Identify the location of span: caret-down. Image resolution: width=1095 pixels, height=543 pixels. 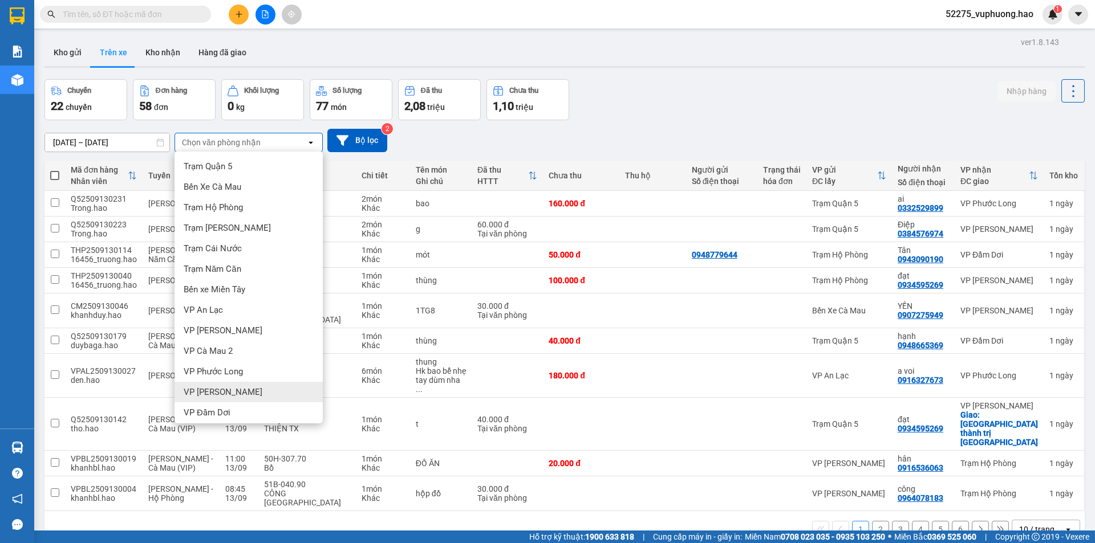
(1078, 14).